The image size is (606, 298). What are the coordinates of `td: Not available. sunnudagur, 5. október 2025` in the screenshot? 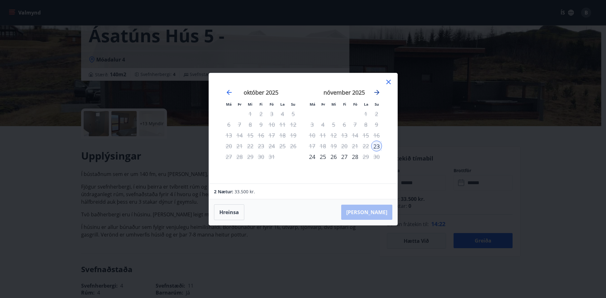 It's located at (293, 114).